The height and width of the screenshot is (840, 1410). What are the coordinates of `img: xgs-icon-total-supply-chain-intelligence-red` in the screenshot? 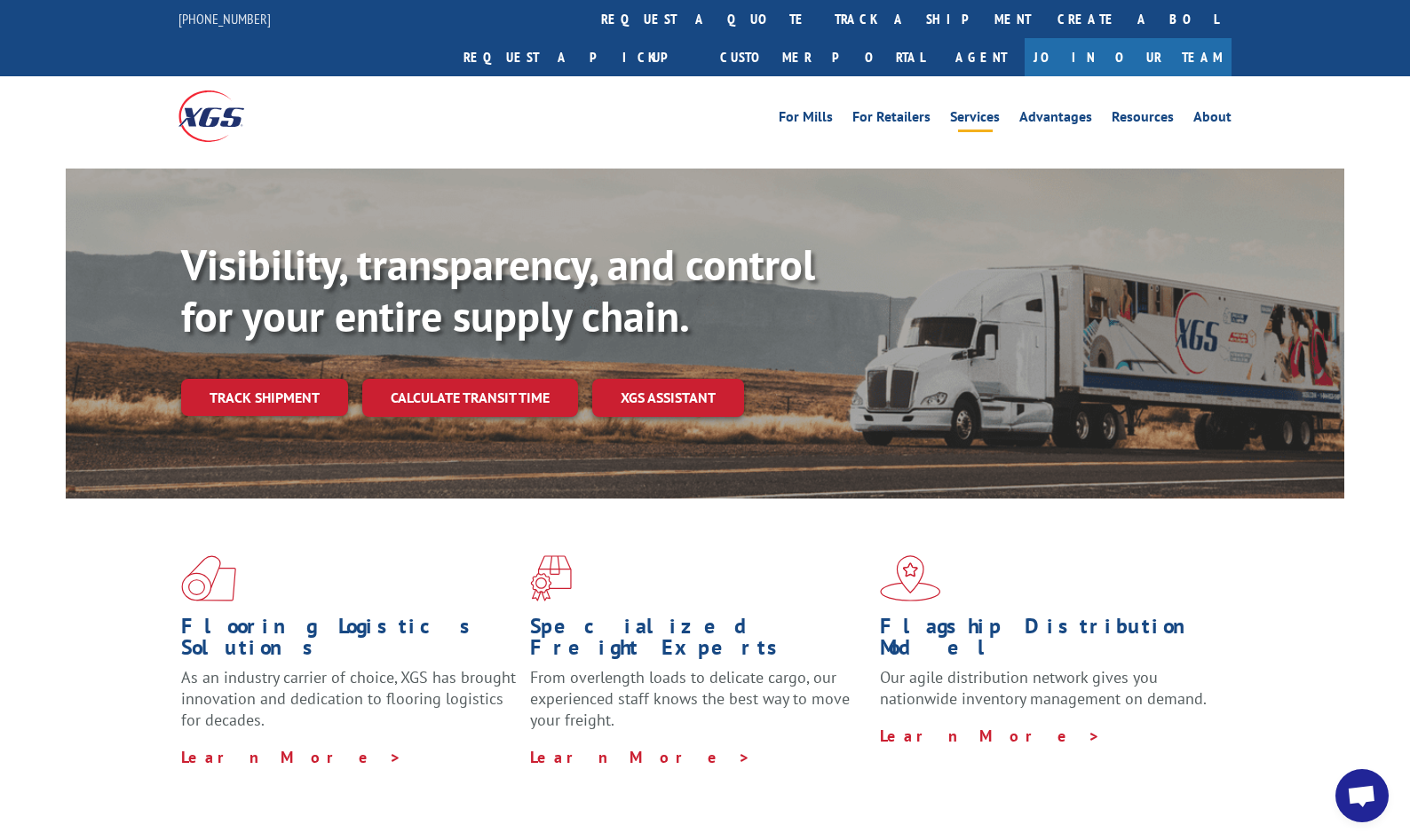 It's located at (208, 578).